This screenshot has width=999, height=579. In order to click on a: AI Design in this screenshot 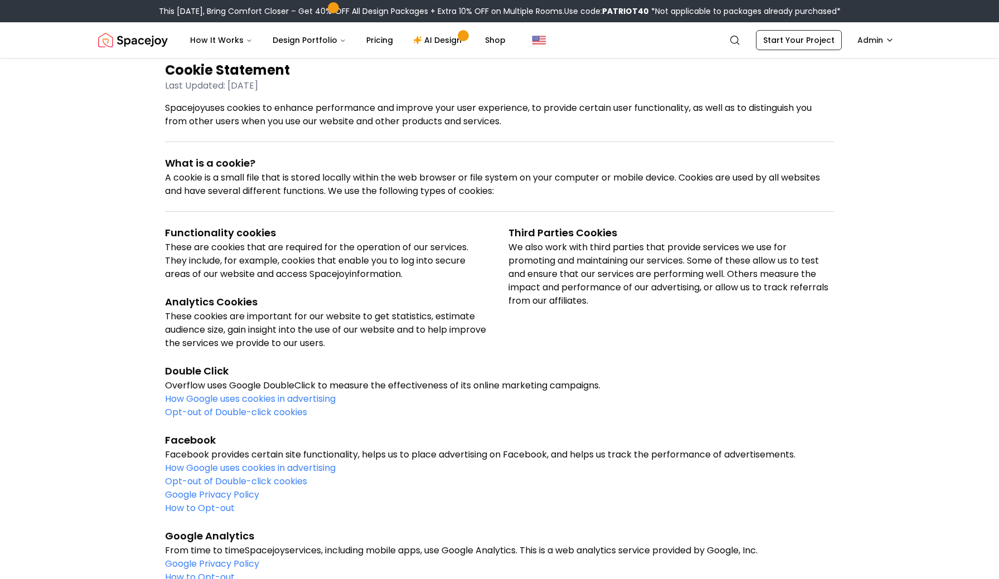, I will do `click(439, 40)`.